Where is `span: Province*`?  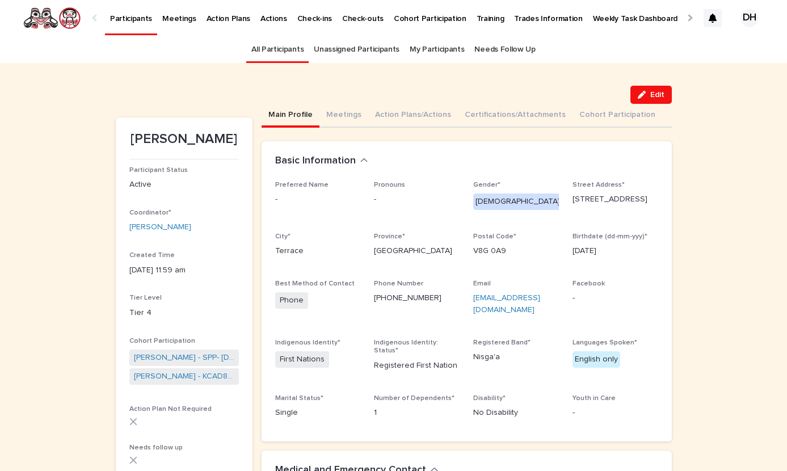
span: Province* is located at coordinates (389, 237).